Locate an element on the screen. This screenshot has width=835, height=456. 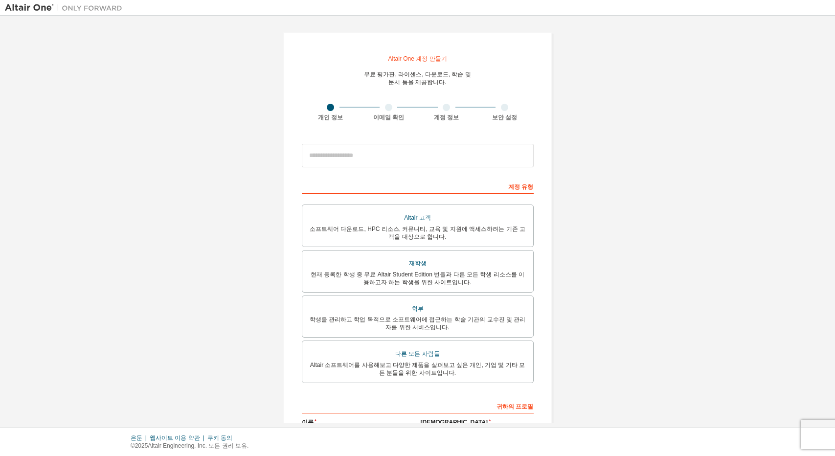
font: 2025 is located at coordinates (141, 446).